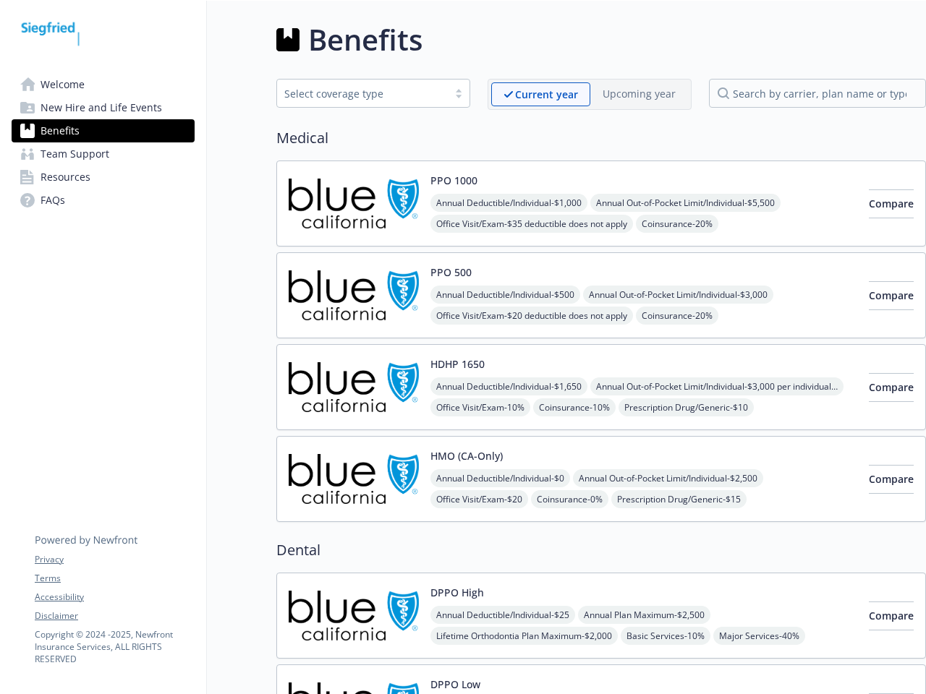  Describe the element at coordinates (639, 94) in the screenshot. I see `span: Upcoming year` at that location.